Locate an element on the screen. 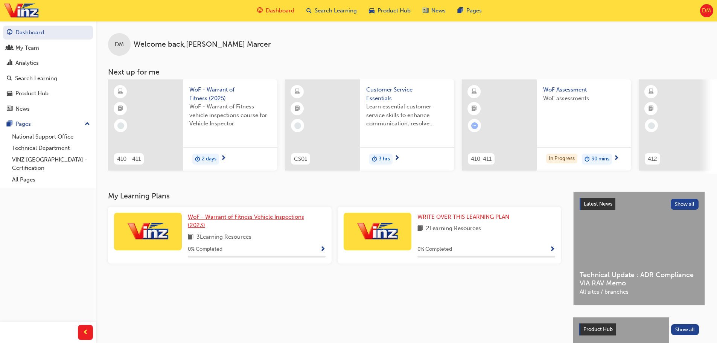 This screenshot has width=717, height=343. span: 2 days is located at coordinates (209, 159).